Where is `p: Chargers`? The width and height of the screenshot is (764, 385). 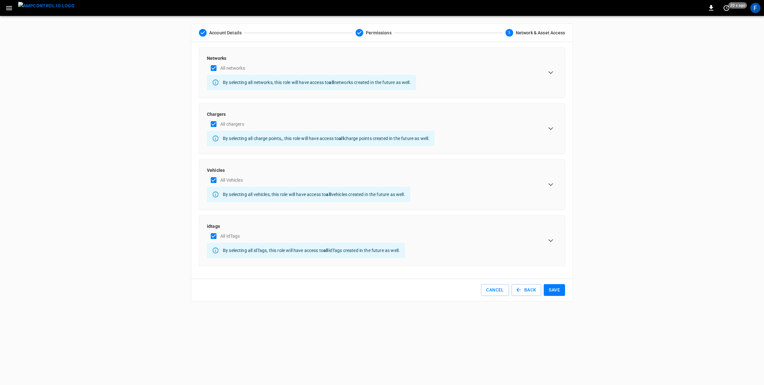
p: Chargers is located at coordinates (321, 114).